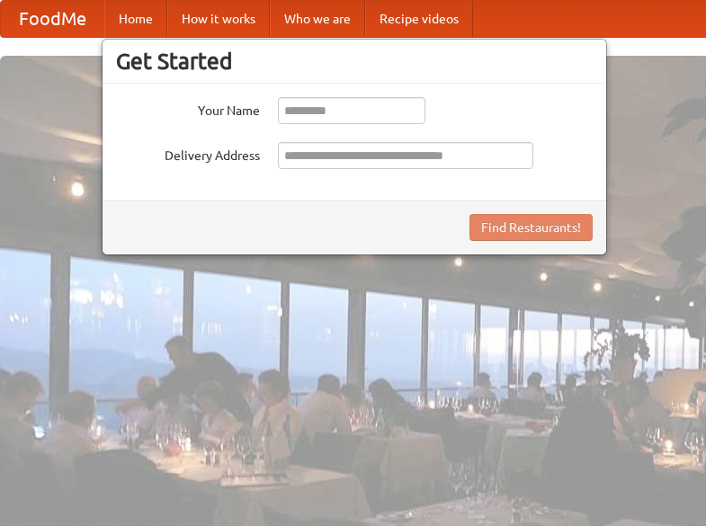 Image resolution: width=706 pixels, height=526 pixels. I want to click on button: Find Restaurants!, so click(530, 227).